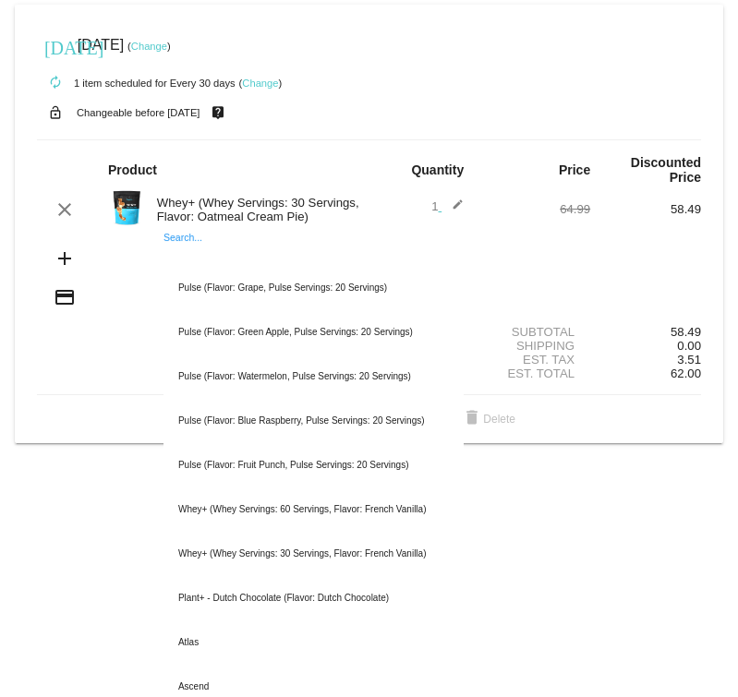 This screenshot has height=697, width=738. What do you see at coordinates (65, 210) in the screenshot?
I see `mat-icon: clear` at bounding box center [65, 210].